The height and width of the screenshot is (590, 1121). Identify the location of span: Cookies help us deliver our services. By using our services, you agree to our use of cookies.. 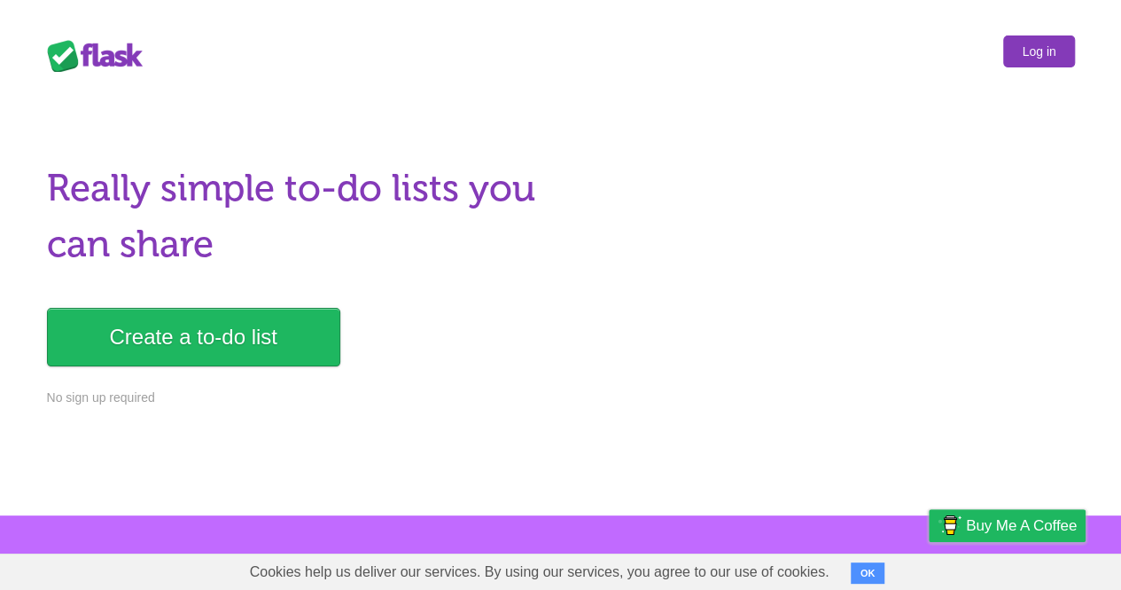
(540, 572).